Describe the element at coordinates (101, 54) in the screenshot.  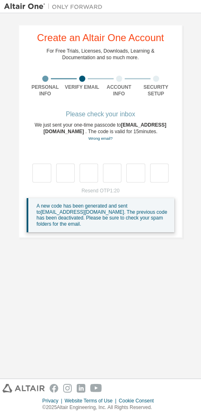
I see `div: For Free Trials, Licenses, Downloads, Learning & Documentation and so much more.` at that location.